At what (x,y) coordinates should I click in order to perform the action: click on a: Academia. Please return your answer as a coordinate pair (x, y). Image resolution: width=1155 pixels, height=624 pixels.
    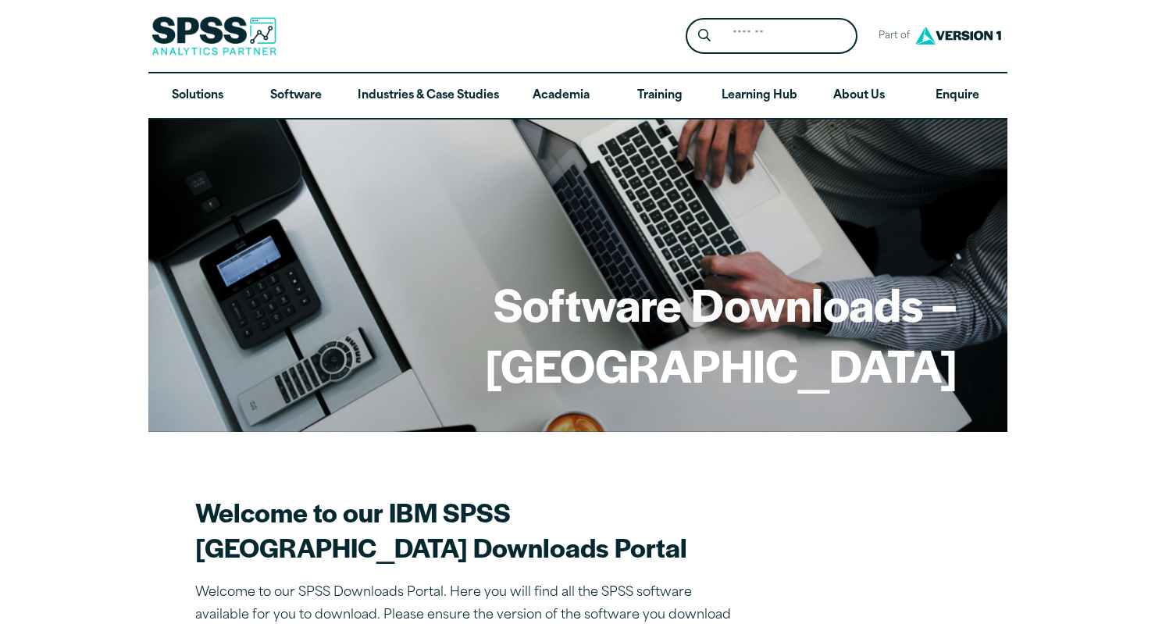
    Looking at the image, I should click on (561, 96).